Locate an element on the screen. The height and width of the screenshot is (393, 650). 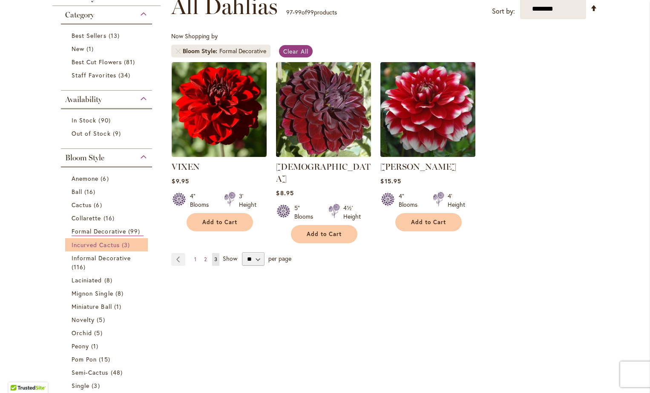
div: 5" Blooms is located at coordinates (306, 212).